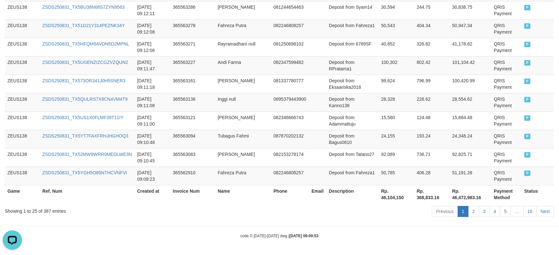  What do you see at coordinates (243, 102) in the screenshot?
I see `td: Inggi null` at bounding box center [243, 102].